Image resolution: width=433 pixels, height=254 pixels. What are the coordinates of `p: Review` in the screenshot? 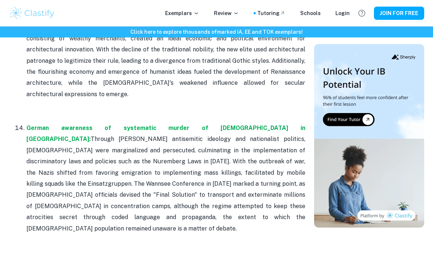 It's located at (227, 13).